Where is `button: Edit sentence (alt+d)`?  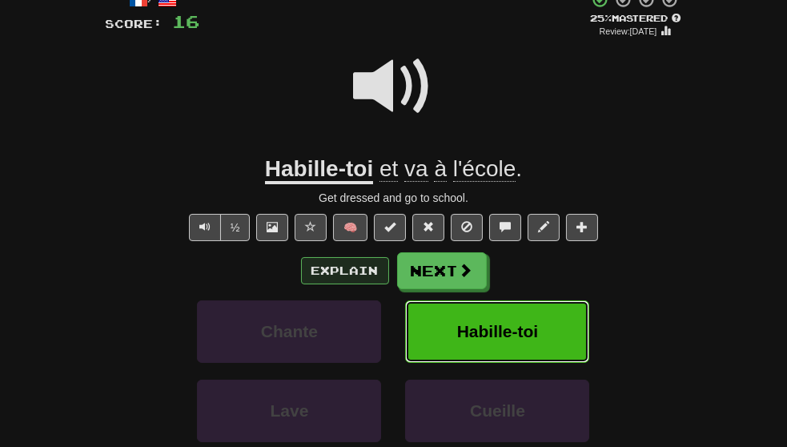
button: Edit sentence (alt+d) is located at coordinates (544, 227).